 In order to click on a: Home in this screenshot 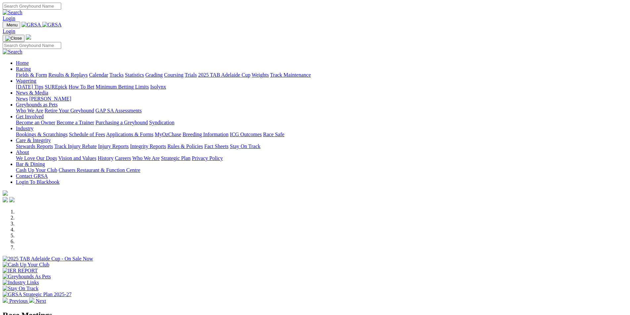, I will do `click(22, 63)`.